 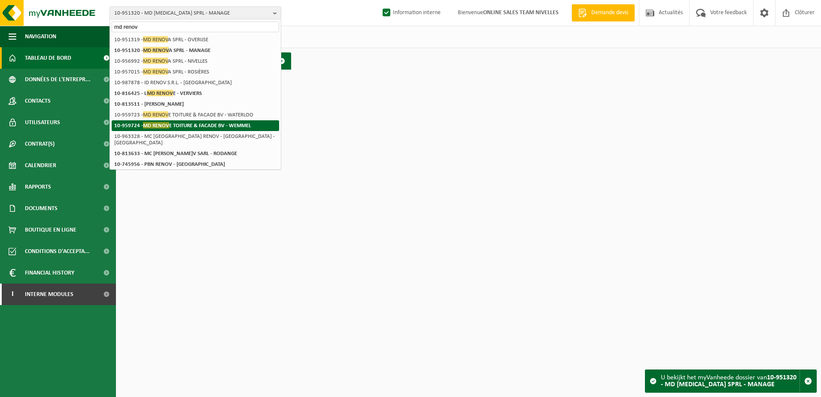 I want to click on span: Contacts, so click(x=38, y=101).